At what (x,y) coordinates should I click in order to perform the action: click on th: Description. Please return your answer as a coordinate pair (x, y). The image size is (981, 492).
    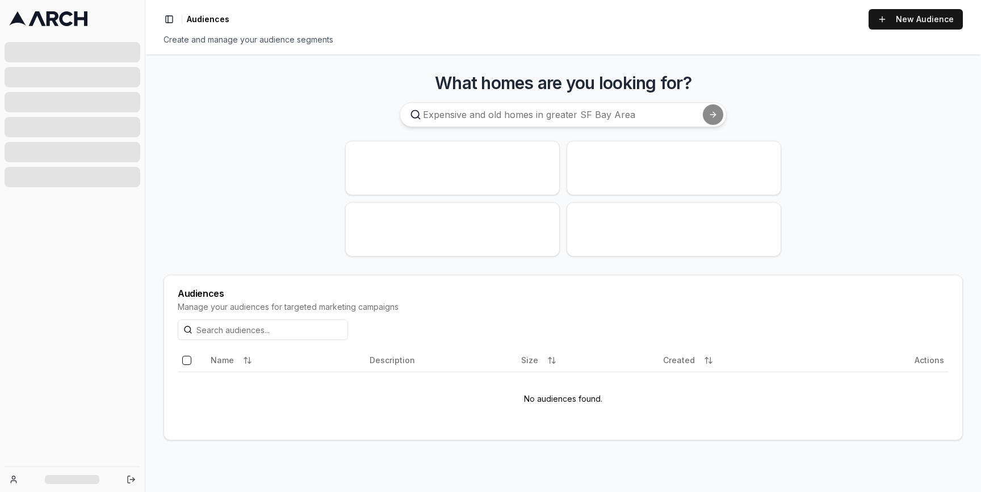
    Looking at the image, I should click on (441, 361).